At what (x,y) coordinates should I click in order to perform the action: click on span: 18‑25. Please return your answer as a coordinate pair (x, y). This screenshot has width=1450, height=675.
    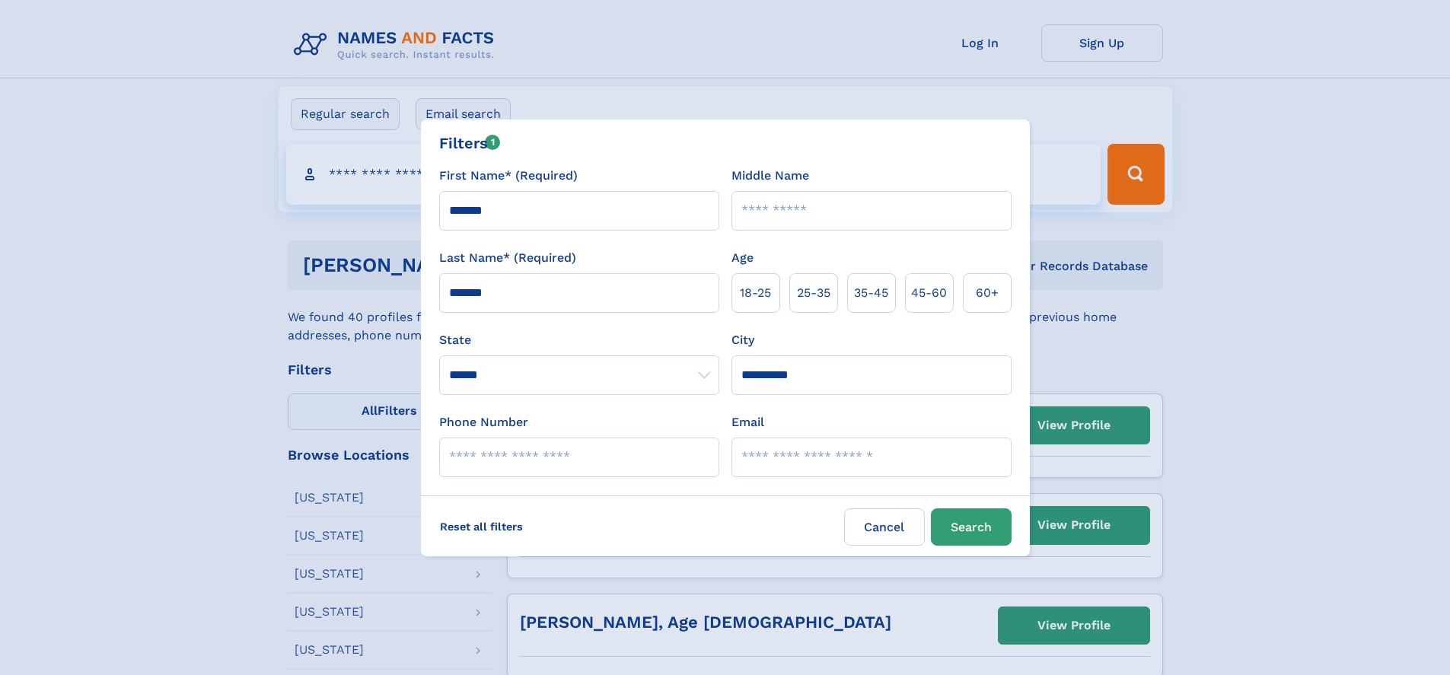
    Looking at the image, I should click on (755, 293).